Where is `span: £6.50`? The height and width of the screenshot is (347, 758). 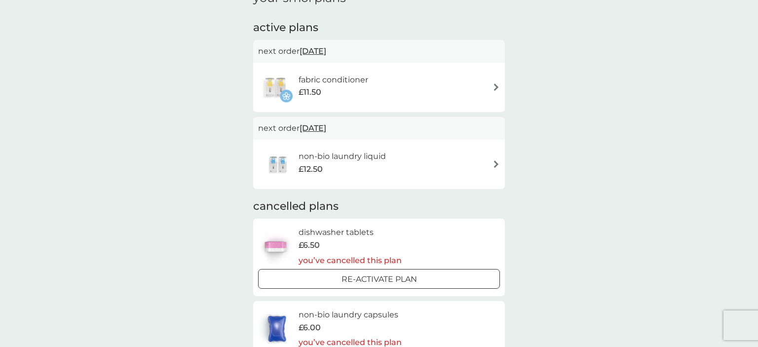 span: £6.50 is located at coordinates (309, 245).